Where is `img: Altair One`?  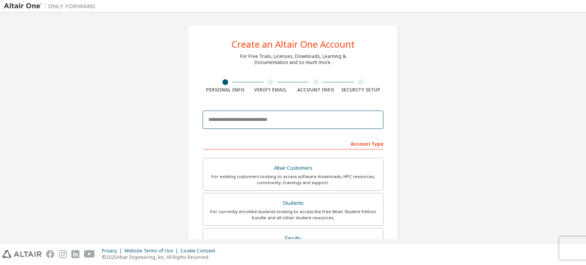 img: Altair One is located at coordinates (51, 6).